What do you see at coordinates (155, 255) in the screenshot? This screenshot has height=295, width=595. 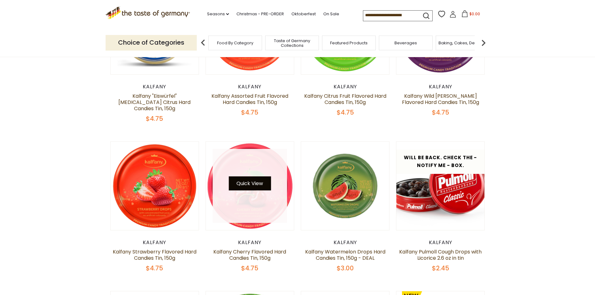 I see `a: Kalfany Strawberry Flavored Hard Candies Tin, 150g` at bounding box center [155, 255].